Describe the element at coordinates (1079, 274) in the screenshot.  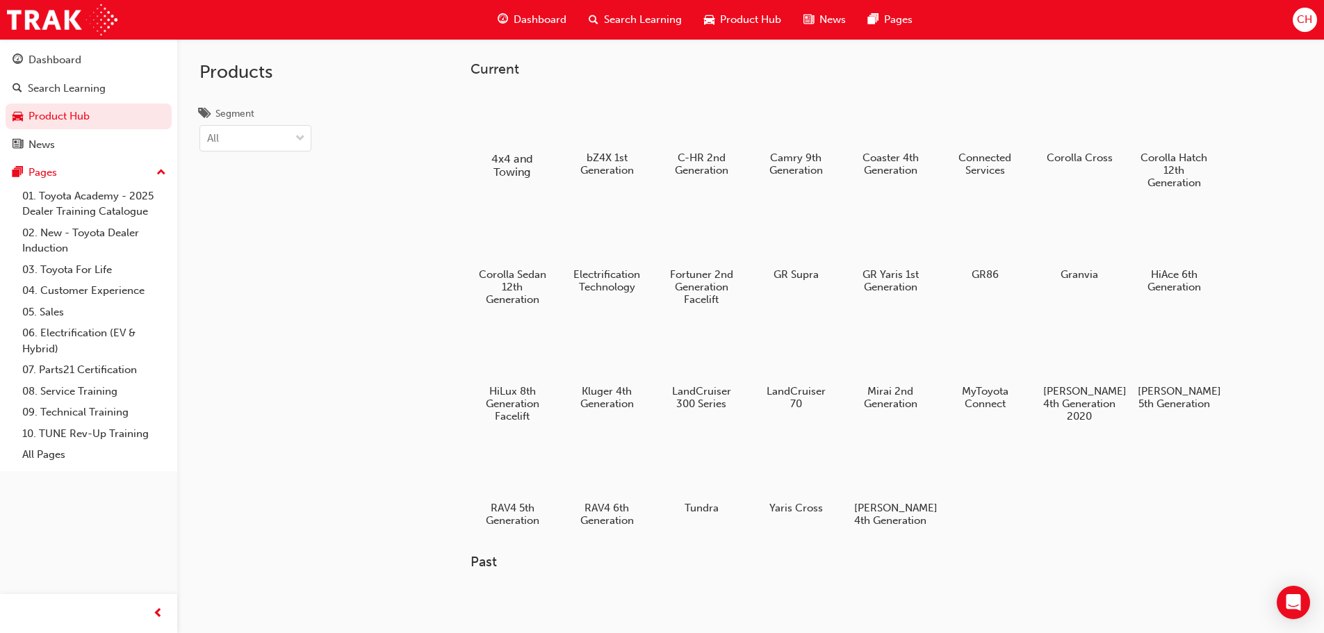
I see `h5: Granvia` at that location.